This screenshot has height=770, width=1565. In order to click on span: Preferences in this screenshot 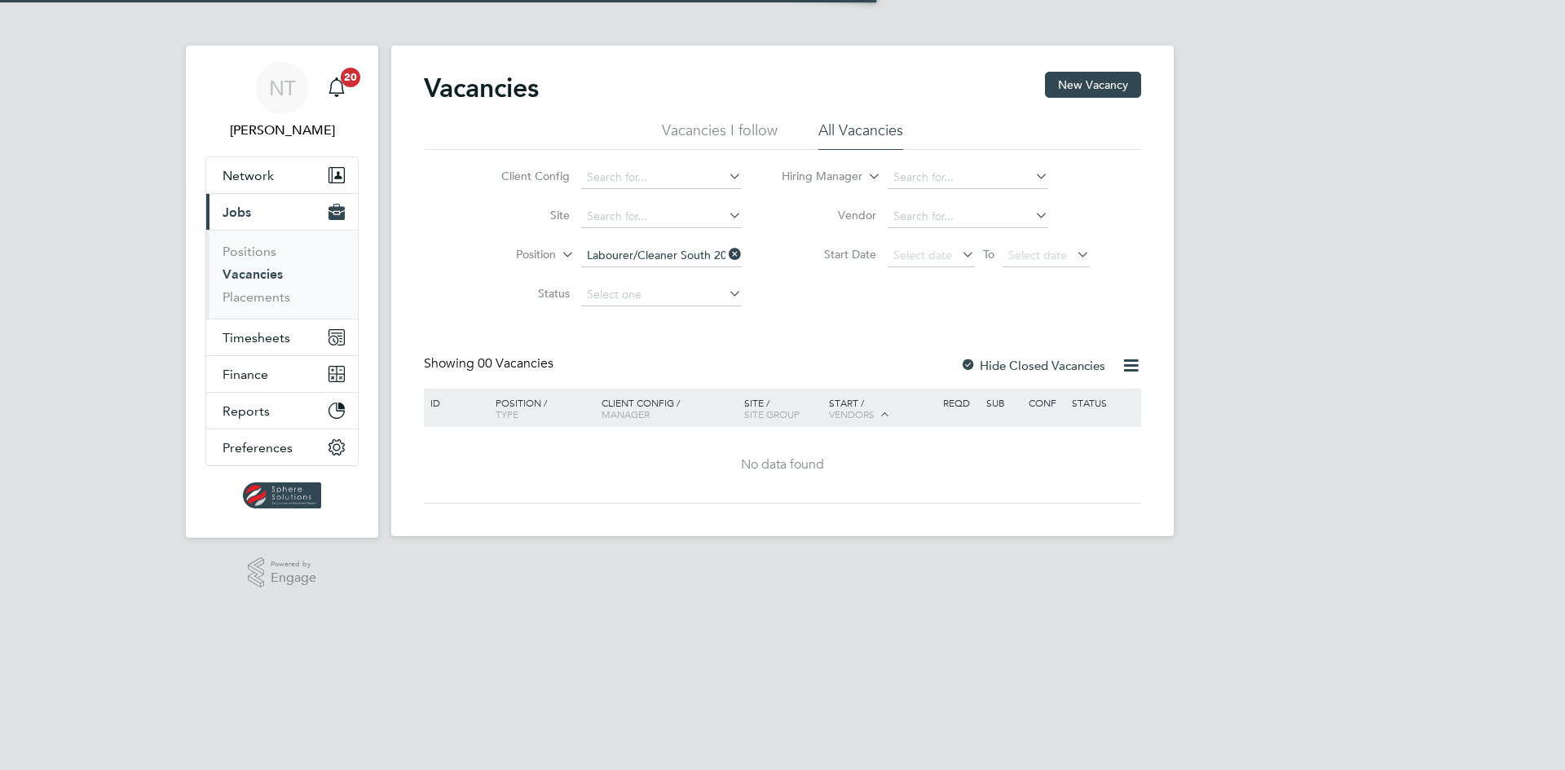, I will do `click(258, 447)`.